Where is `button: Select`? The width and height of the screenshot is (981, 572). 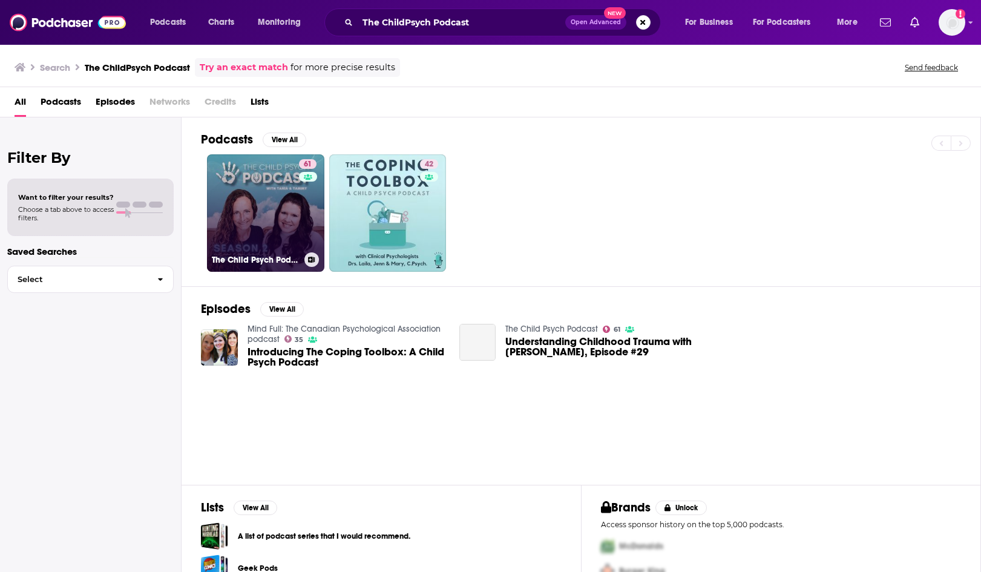 button: Select is located at coordinates (90, 279).